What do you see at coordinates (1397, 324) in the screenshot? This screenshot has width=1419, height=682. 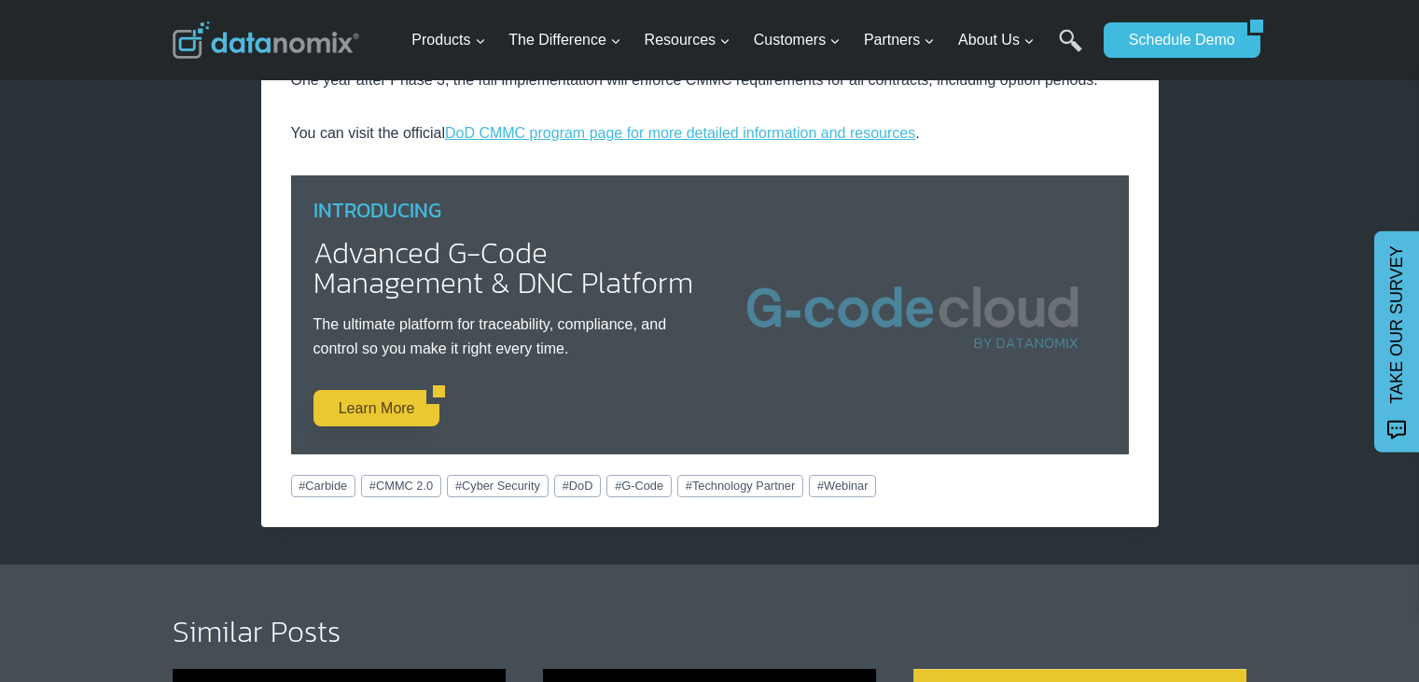 I see `span: TAKE OUR SURVEY` at bounding box center [1397, 324].